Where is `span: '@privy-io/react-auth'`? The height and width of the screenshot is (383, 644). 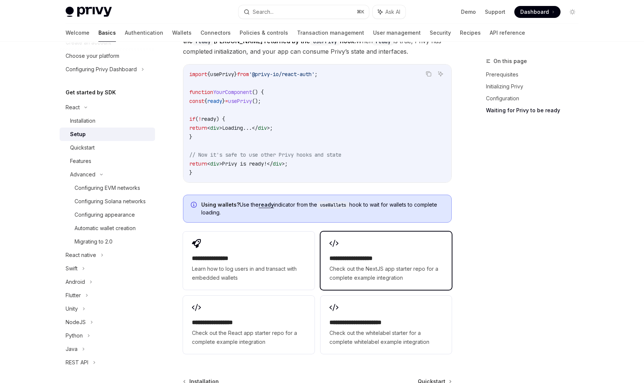
span: '@privy-io/react-auth' is located at coordinates (282, 74).